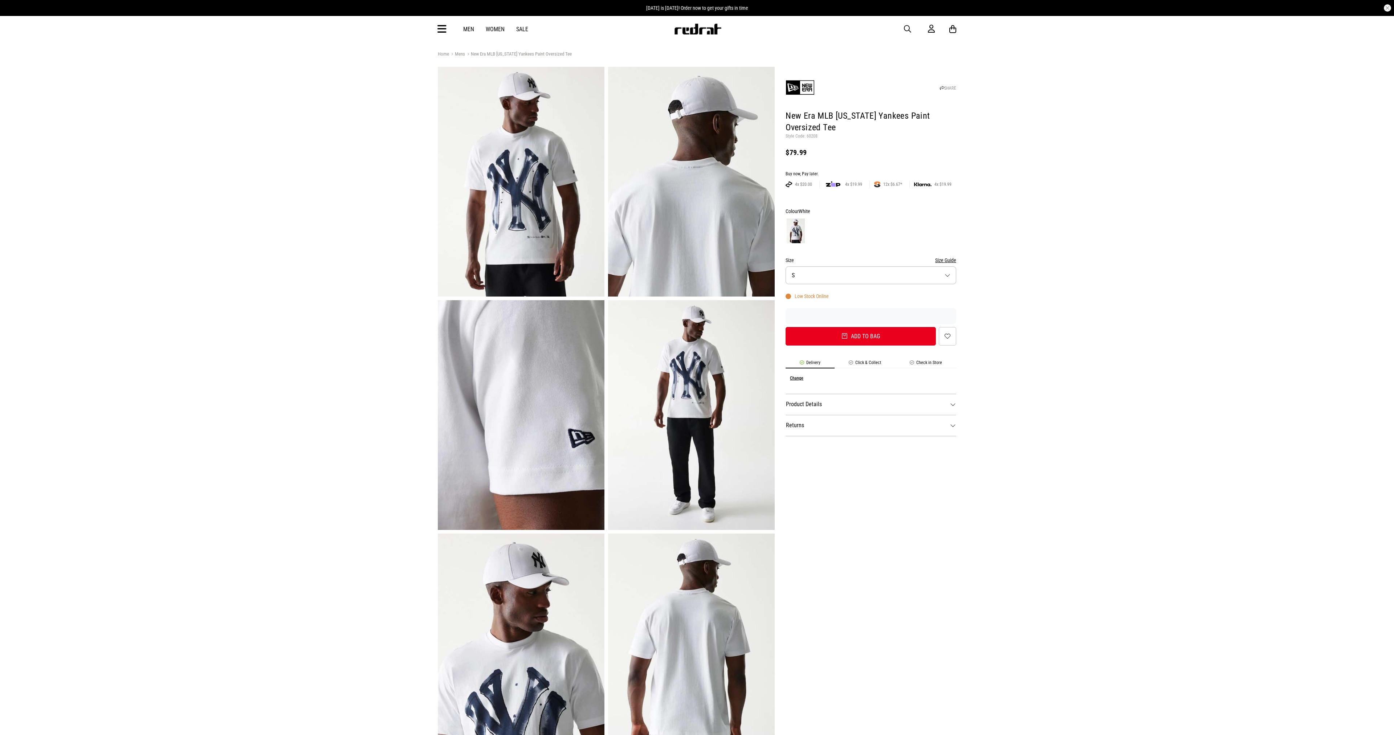 This screenshot has height=735, width=1394. Describe the element at coordinates (871, 136) in the screenshot. I see `p: Style Code: 60208` at that location.